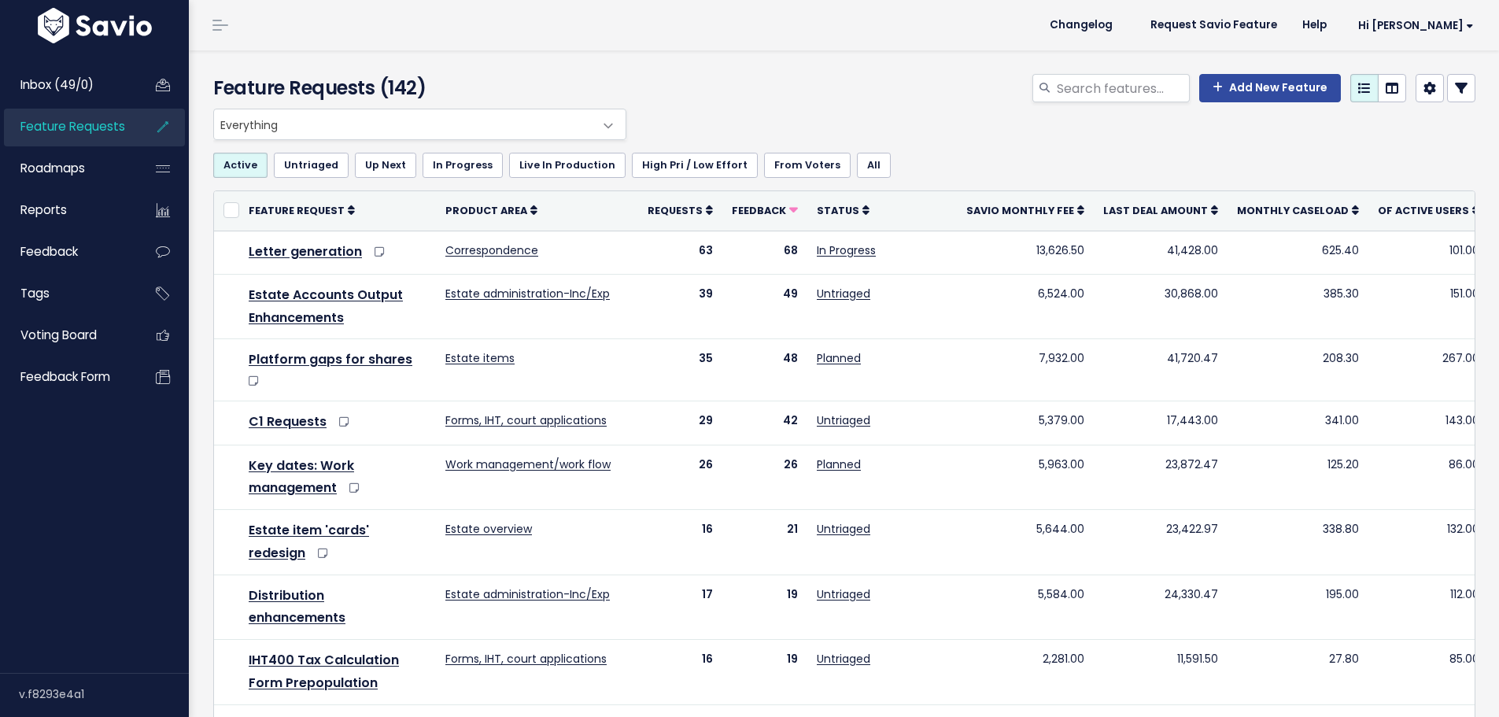  What do you see at coordinates (1122, 88) in the screenshot?
I see `input: Search features...` at bounding box center [1122, 88].